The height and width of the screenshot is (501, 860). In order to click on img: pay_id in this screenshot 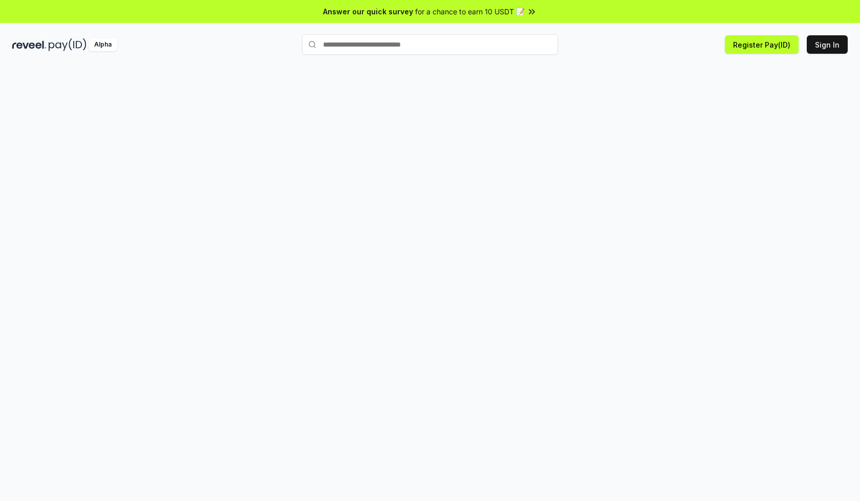, I will do `click(68, 45)`.